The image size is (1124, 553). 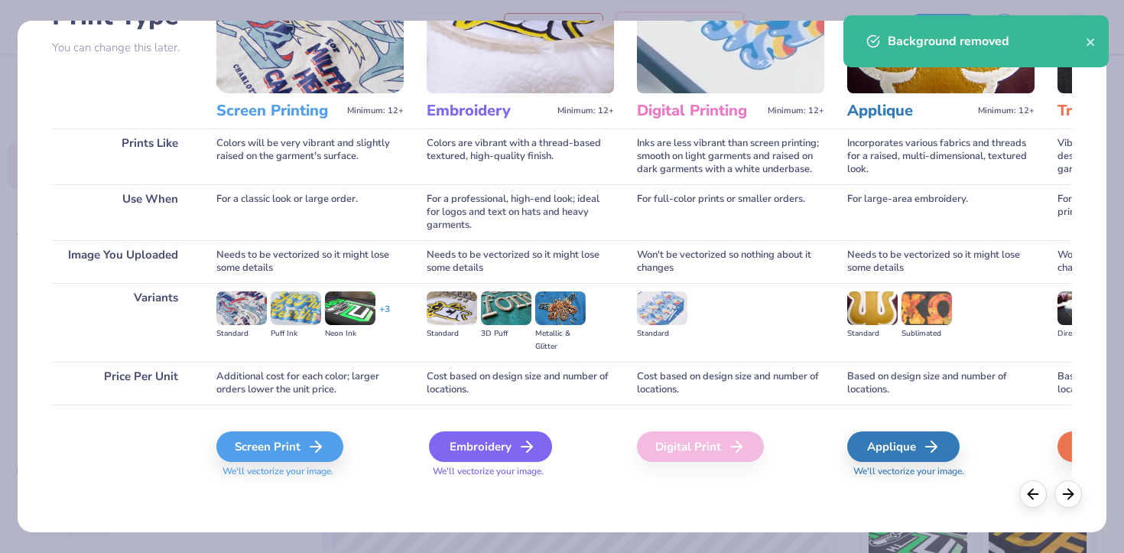 What do you see at coordinates (350, 308) in the screenshot?
I see `img: Neon Ink` at bounding box center [350, 308].